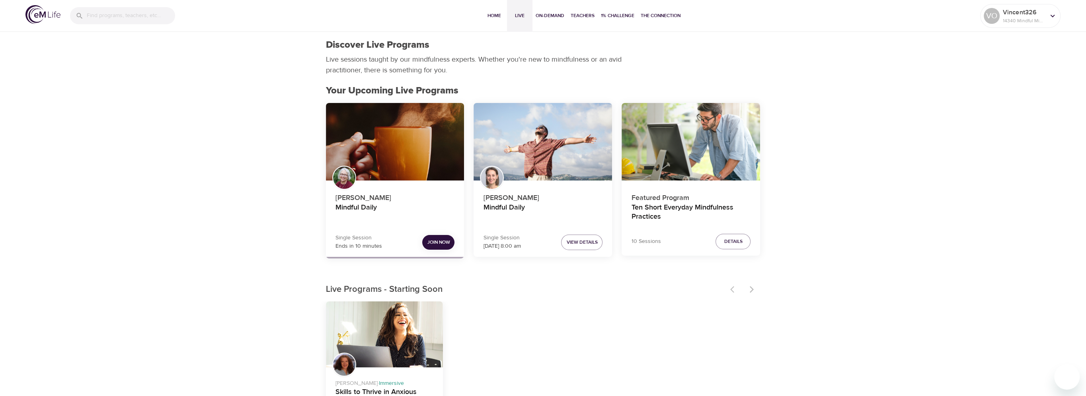 The image size is (1086, 396). I want to click on span: On-Demand, so click(550, 16).